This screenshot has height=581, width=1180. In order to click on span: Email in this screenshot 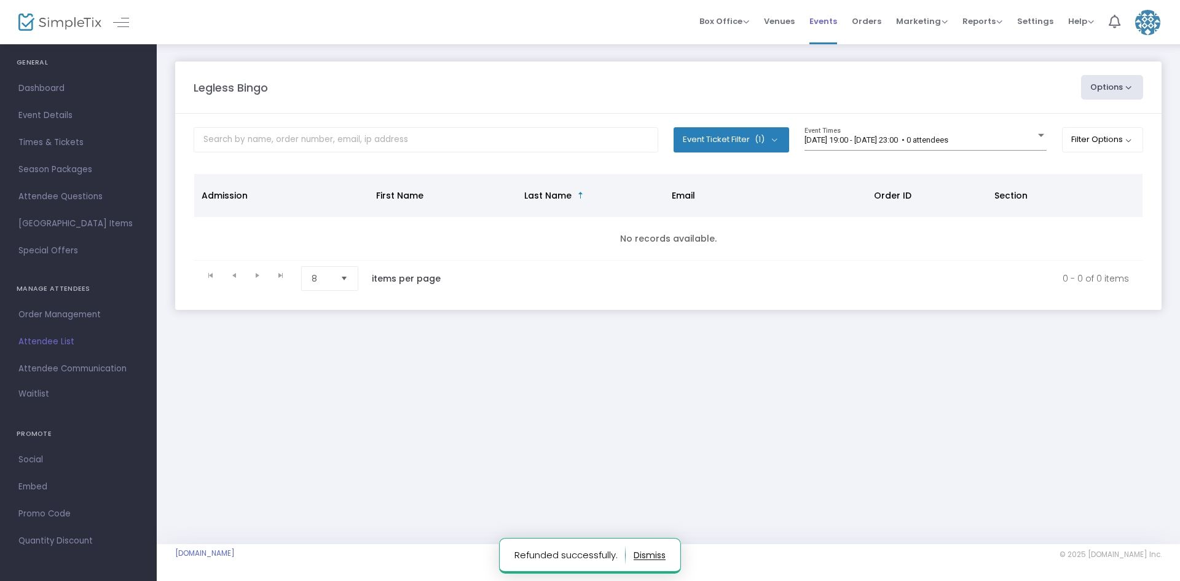, I will do `click(684, 195)`.